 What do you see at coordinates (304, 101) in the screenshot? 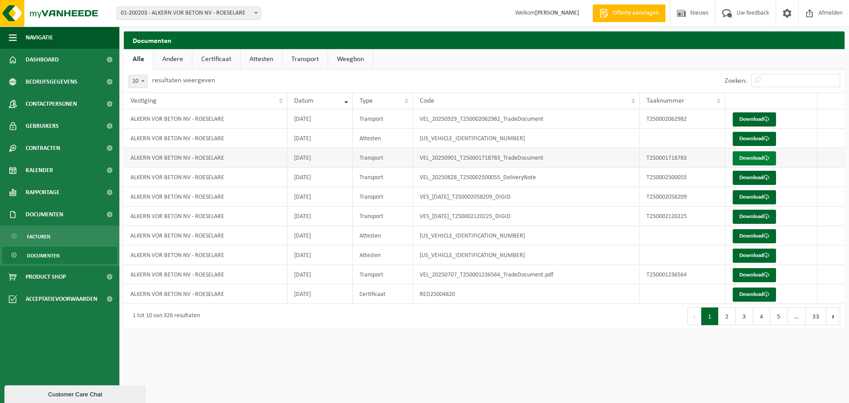
I see `span: Datum` at bounding box center [304, 101].